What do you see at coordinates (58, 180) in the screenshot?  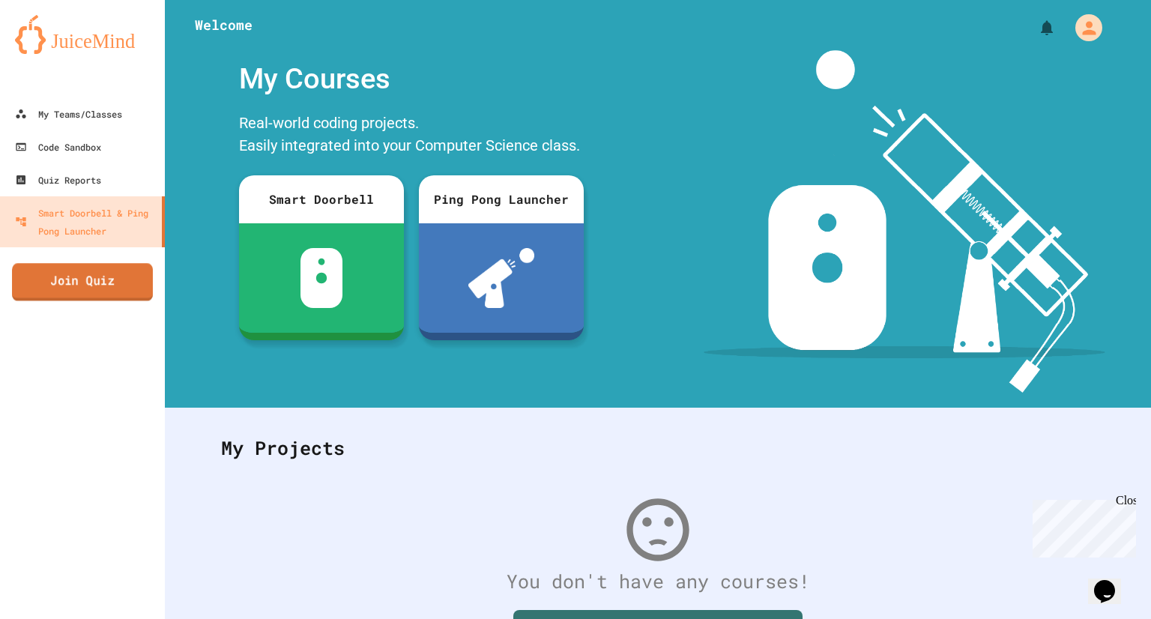 I see `div: Quiz Reports` at bounding box center [58, 180].